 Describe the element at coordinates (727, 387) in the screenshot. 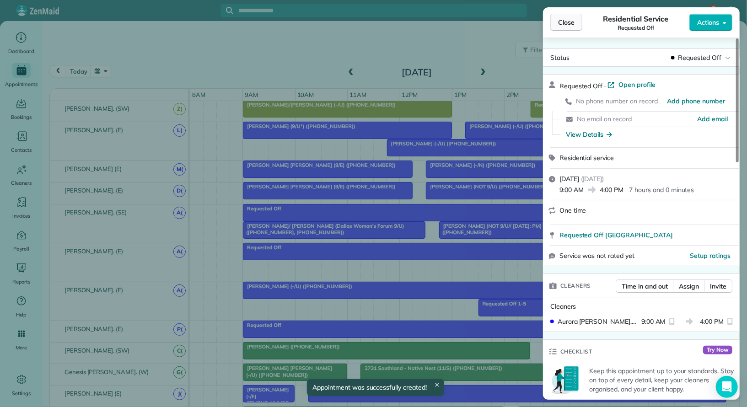

I see `div: Open Intercom Messenger` at that location.